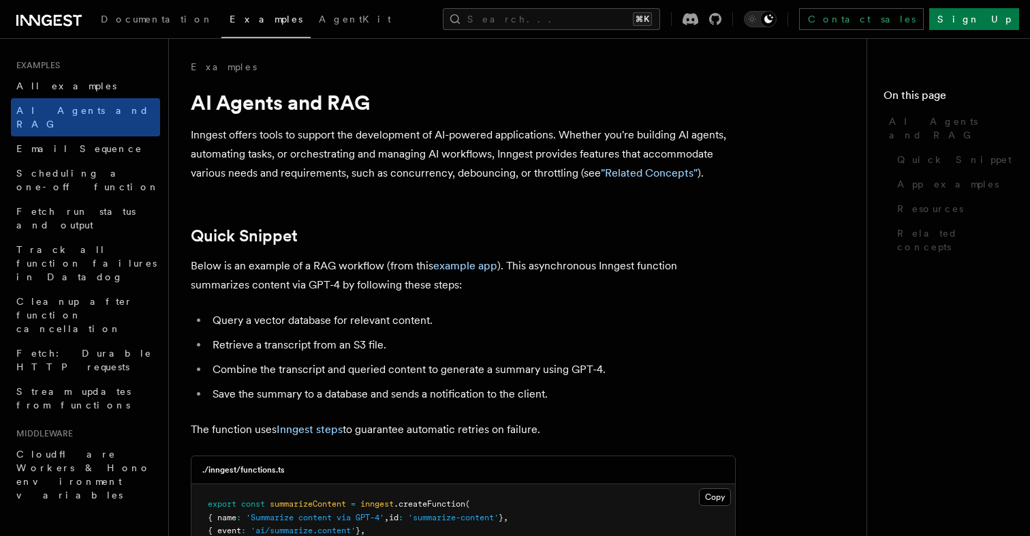 Image resolution: width=1030 pixels, height=536 pixels. What do you see at coordinates (975, 19) in the screenshot?
I see `a: Sign Up` at bounding box center [975, 19].